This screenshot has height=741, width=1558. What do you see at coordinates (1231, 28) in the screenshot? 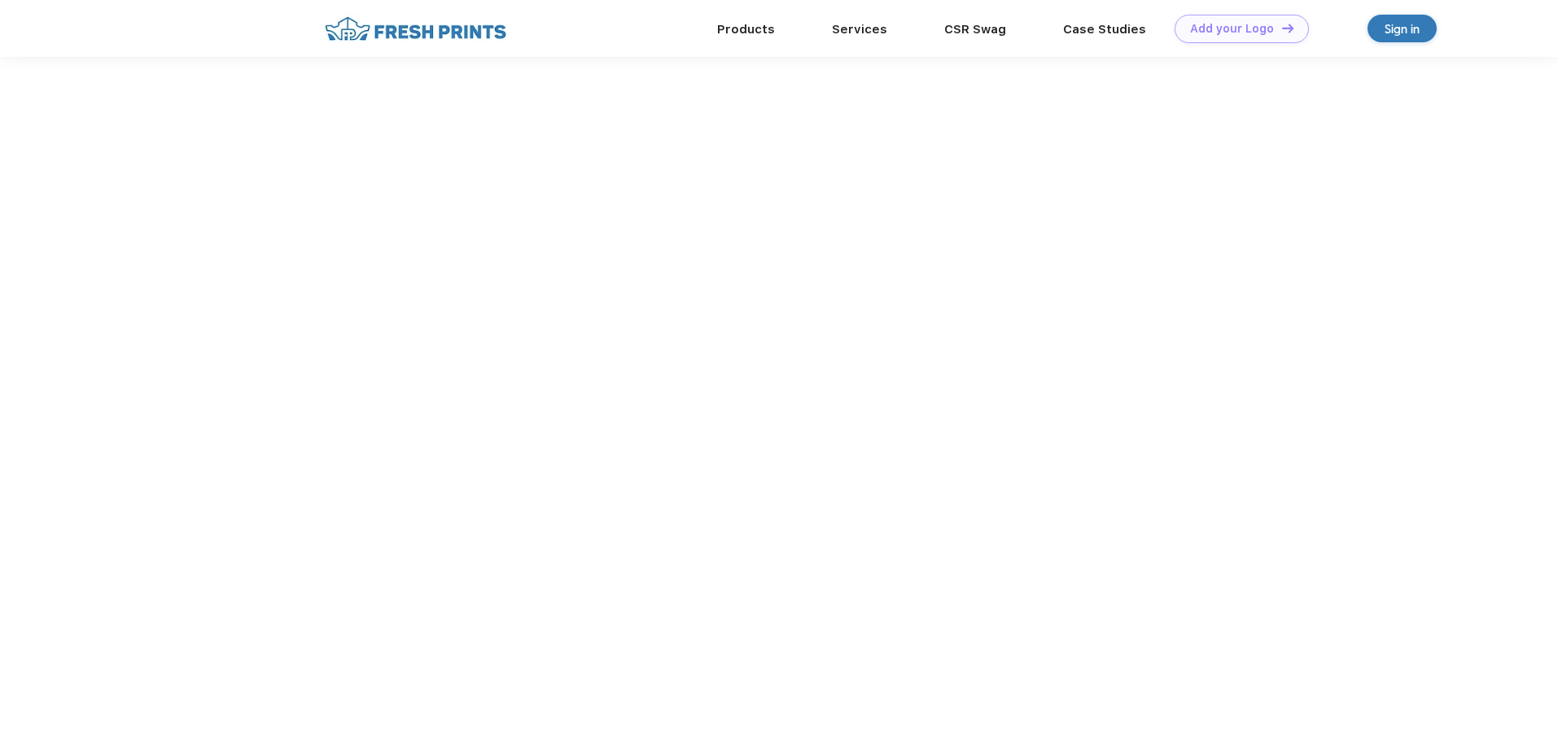
I see `div: Add your Logo` at bounding box center [1231, 28].